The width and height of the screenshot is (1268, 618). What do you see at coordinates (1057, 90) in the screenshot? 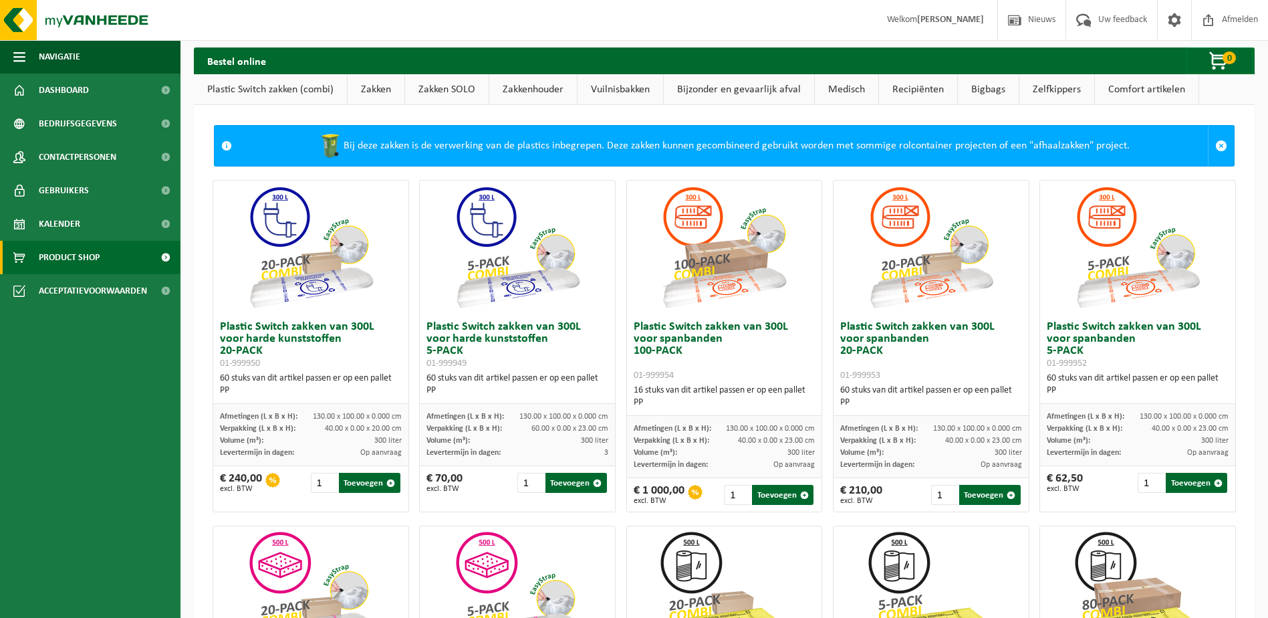
I see `a: Zelfkippers` at bounding box center [1057, 90].